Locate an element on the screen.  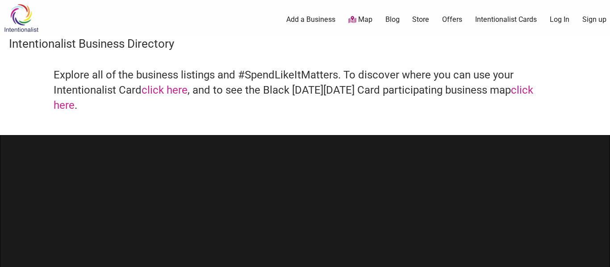
a: Sign up is located at coordinates (594, 20).